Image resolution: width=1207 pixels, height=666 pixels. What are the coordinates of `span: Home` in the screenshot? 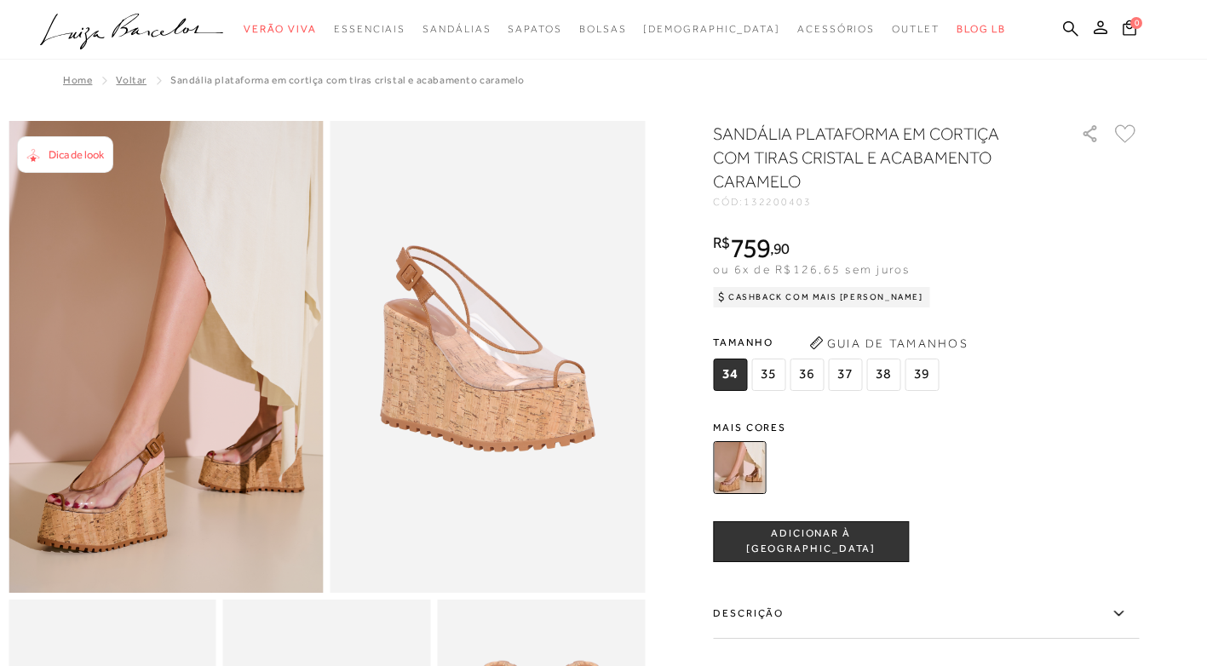 It's located at (77, 80).